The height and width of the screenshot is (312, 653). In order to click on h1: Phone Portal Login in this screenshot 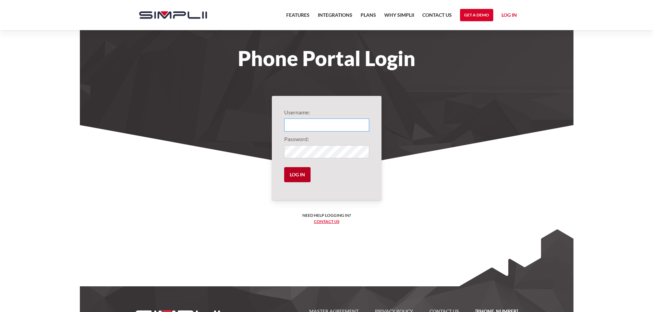, I will do `click(327, 58)`.